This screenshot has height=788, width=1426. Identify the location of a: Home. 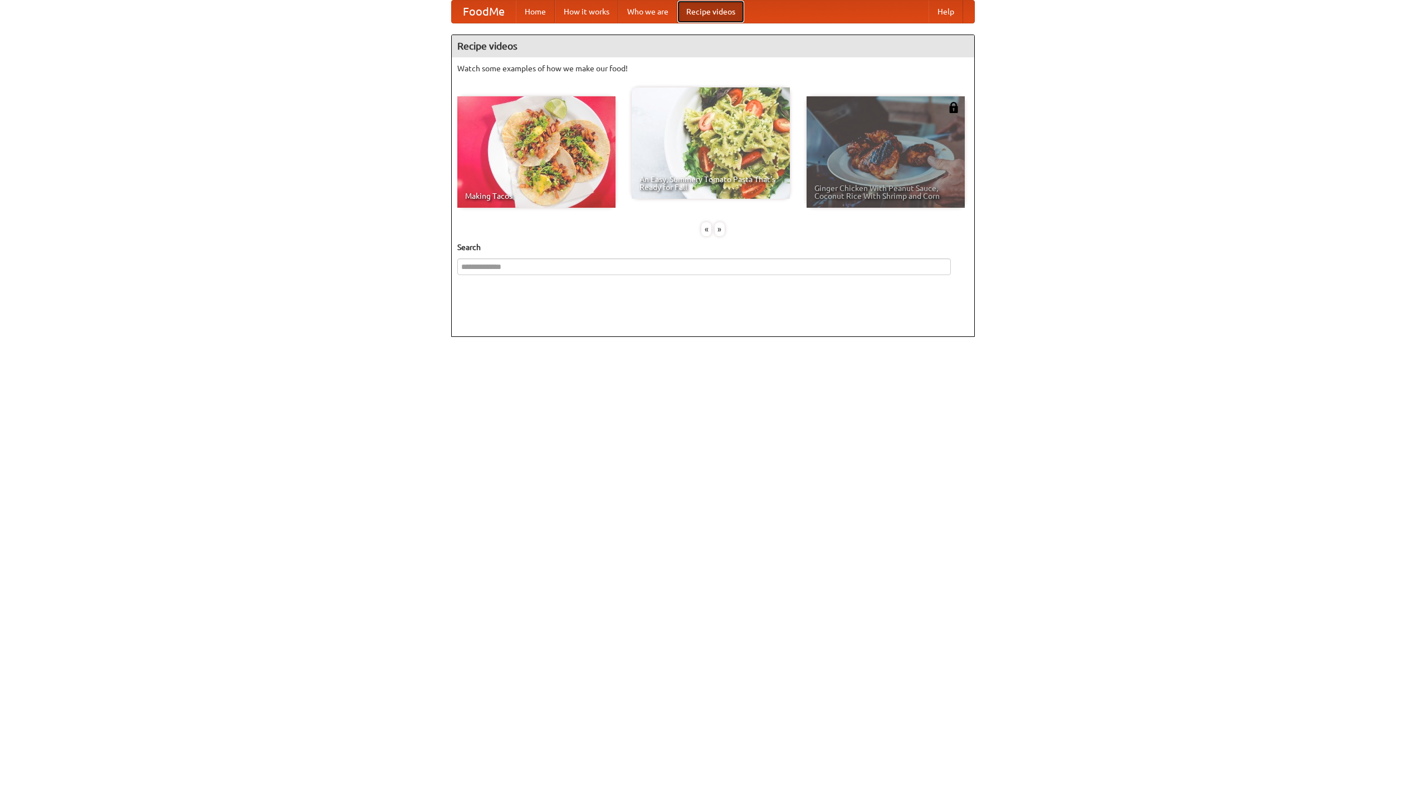
(535, 12).